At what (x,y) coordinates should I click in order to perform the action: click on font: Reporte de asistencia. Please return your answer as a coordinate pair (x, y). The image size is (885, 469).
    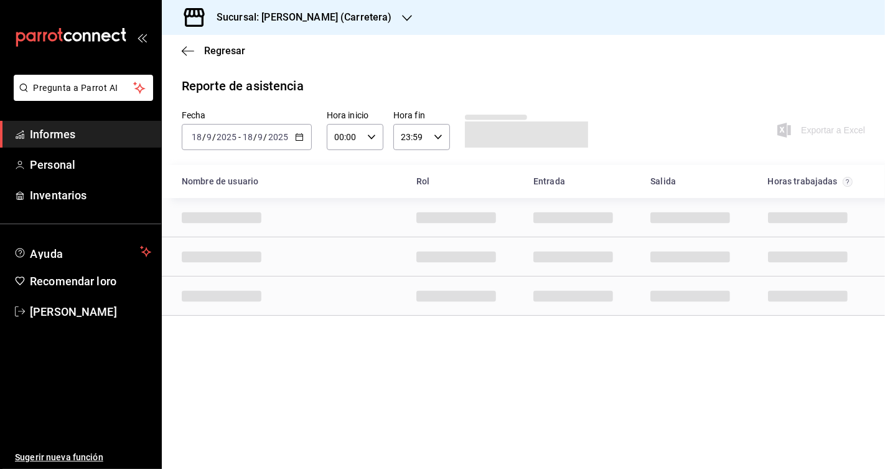
    Looking at the image, I should click on (243, 86).